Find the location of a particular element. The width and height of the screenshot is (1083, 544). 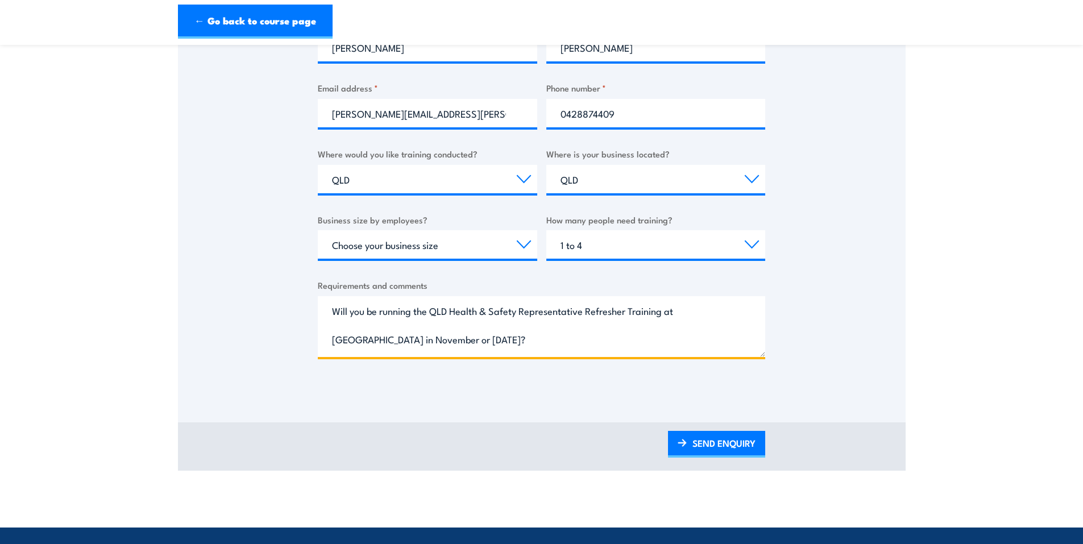

label: Where would you like training conducted? is located at coordinates (427, 153).